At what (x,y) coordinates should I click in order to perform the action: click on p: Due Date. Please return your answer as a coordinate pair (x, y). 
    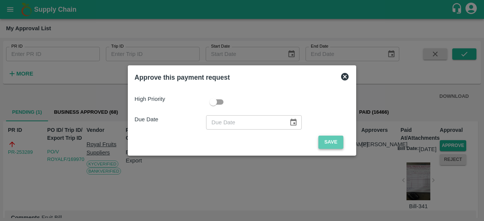
    Looking at the image, I should click on (170, 119).